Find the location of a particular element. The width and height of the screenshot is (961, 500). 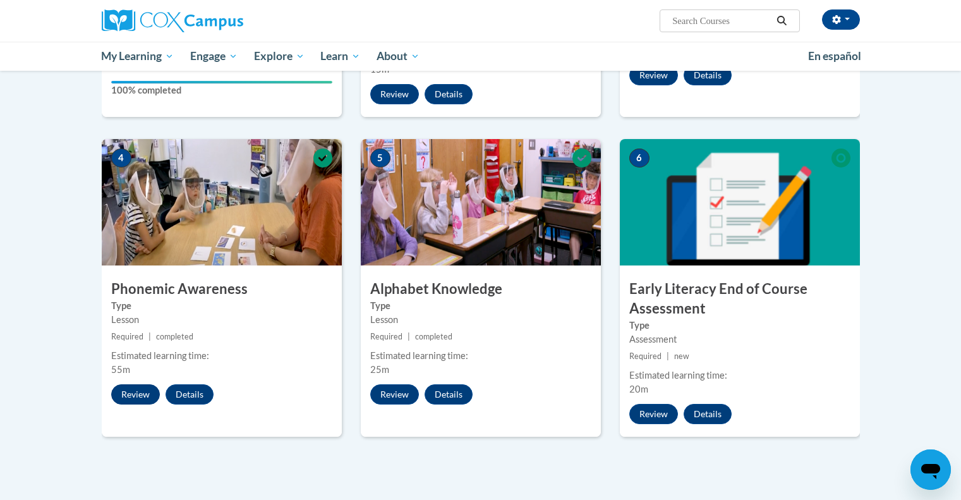

div: Your progress is located at coordinates (222, 82).